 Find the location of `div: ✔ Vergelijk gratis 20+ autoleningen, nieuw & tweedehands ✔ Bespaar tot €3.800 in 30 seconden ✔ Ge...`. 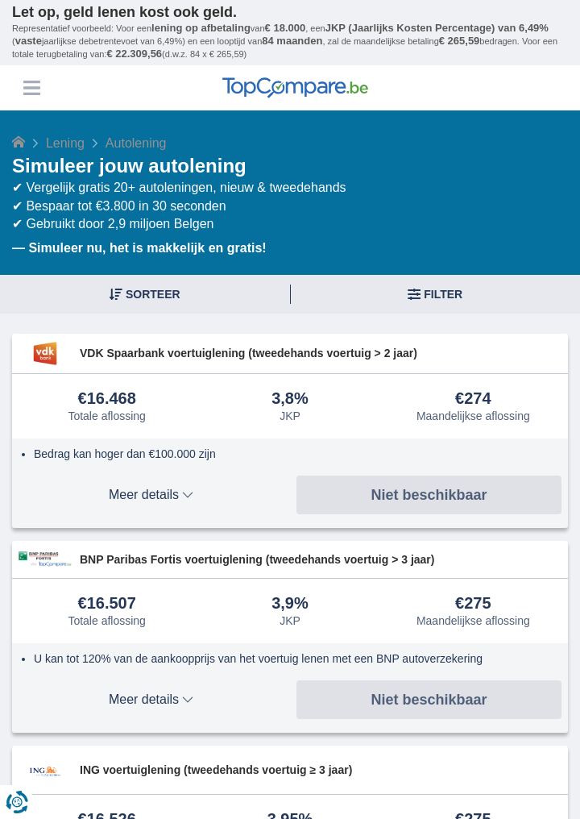

div: ✔ Vergelijk gratis 20+ autoleningen, nieuw & tweedehands ✔ Bespaar tot €3.800 in 30 seconden ✔ Ge... is located at coordinates (290, 206).